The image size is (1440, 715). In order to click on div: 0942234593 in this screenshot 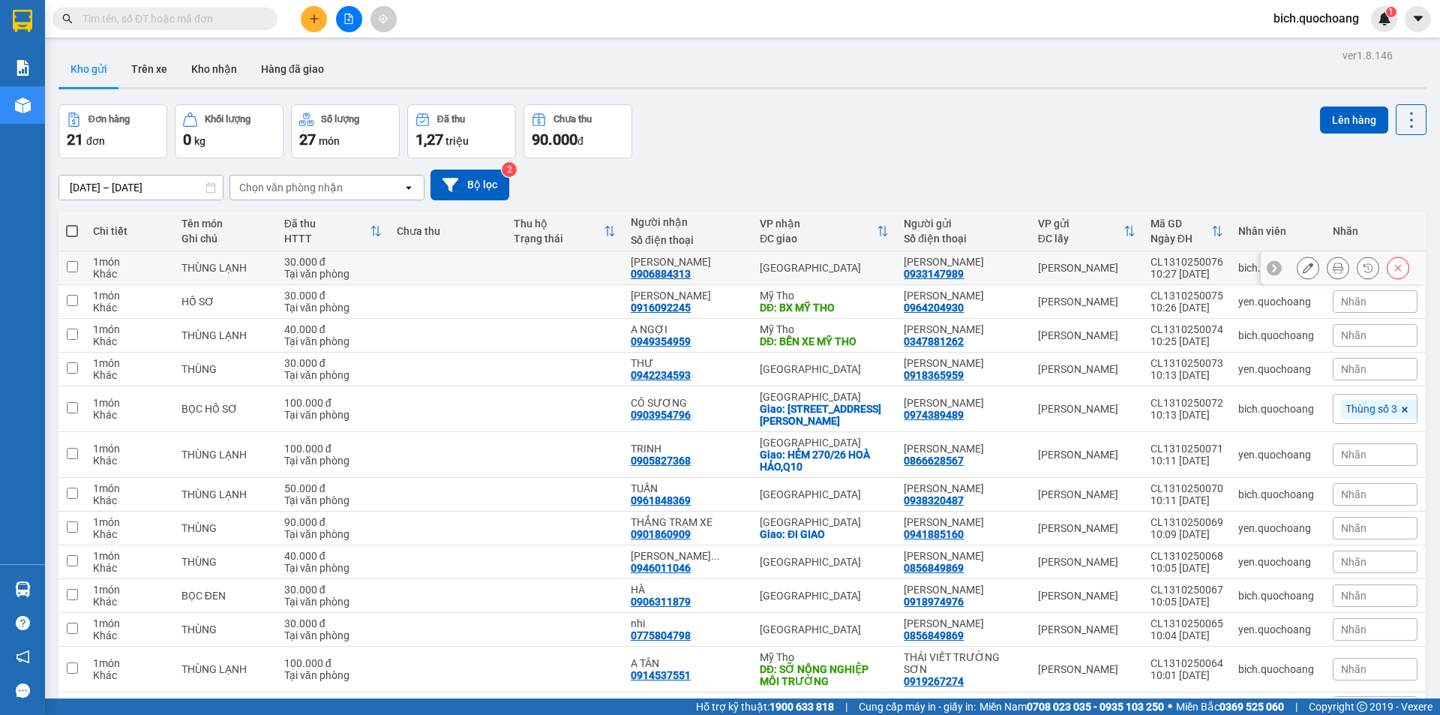, I will do `click(661, 375)`.